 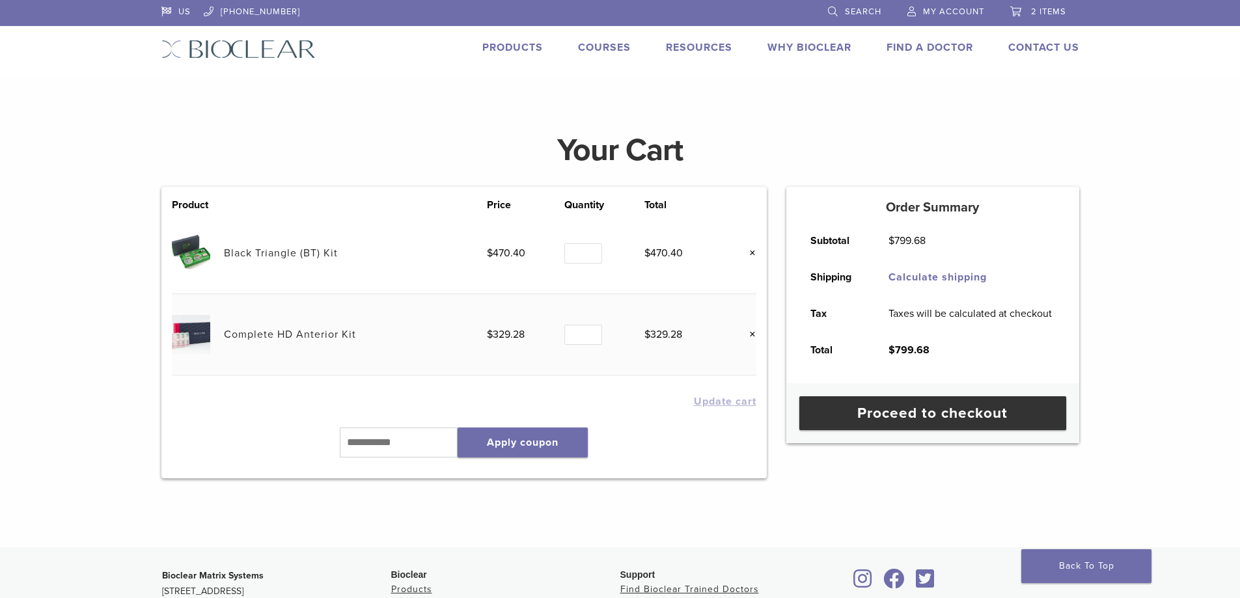 I want to click on th: Quantity, so click(x=604, y=205).